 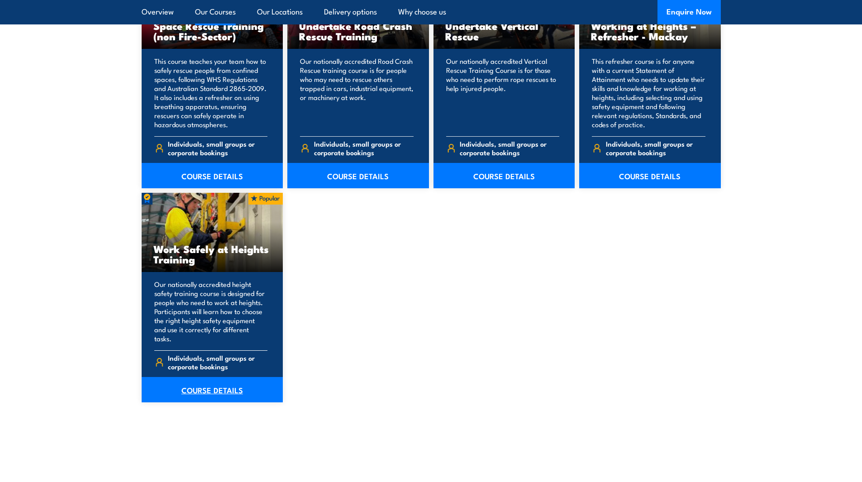 What do you see at coordinates (503, 93) in the screenshot?
I see `p: Our nationally accredited Vertical Rescue Training Course is for those who need to perform rope r...` at bounding box center [503, 93].